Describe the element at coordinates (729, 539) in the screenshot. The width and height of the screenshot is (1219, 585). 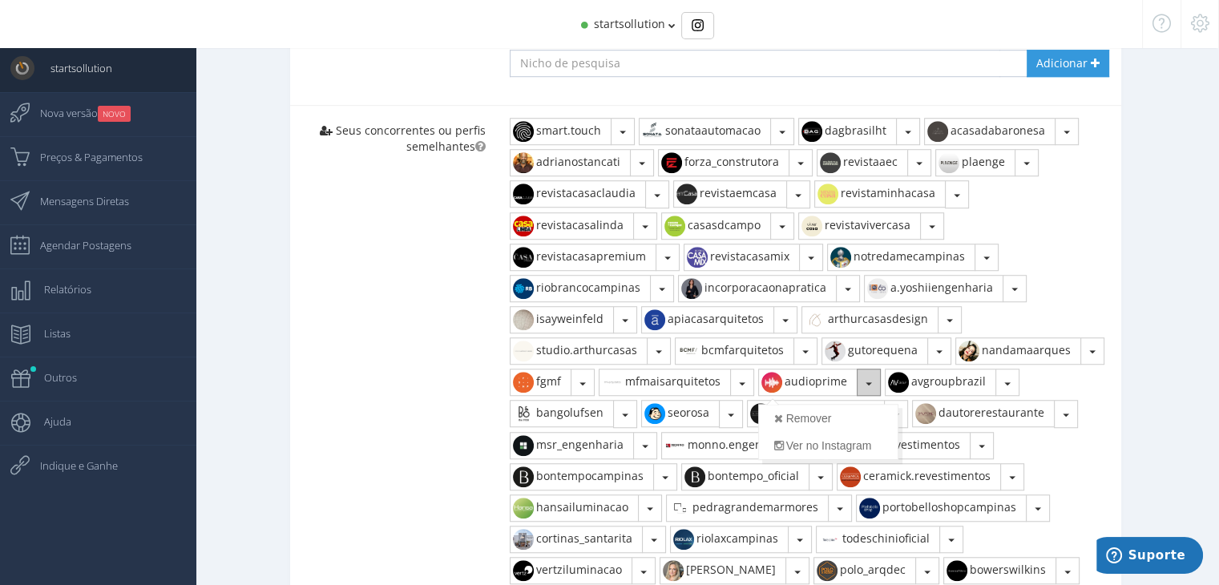
I see `button: riolaxcampinas` at that location.